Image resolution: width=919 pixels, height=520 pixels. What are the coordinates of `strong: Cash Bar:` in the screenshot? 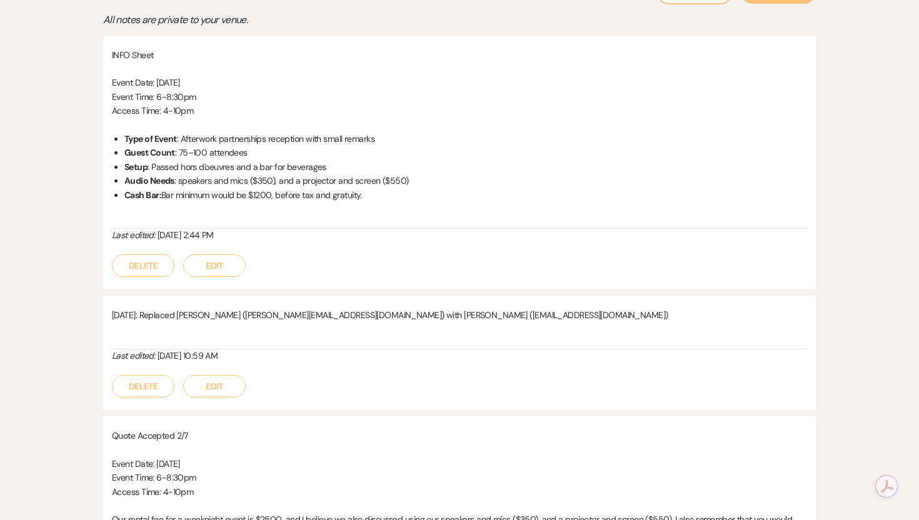 It's located at (143, 195).